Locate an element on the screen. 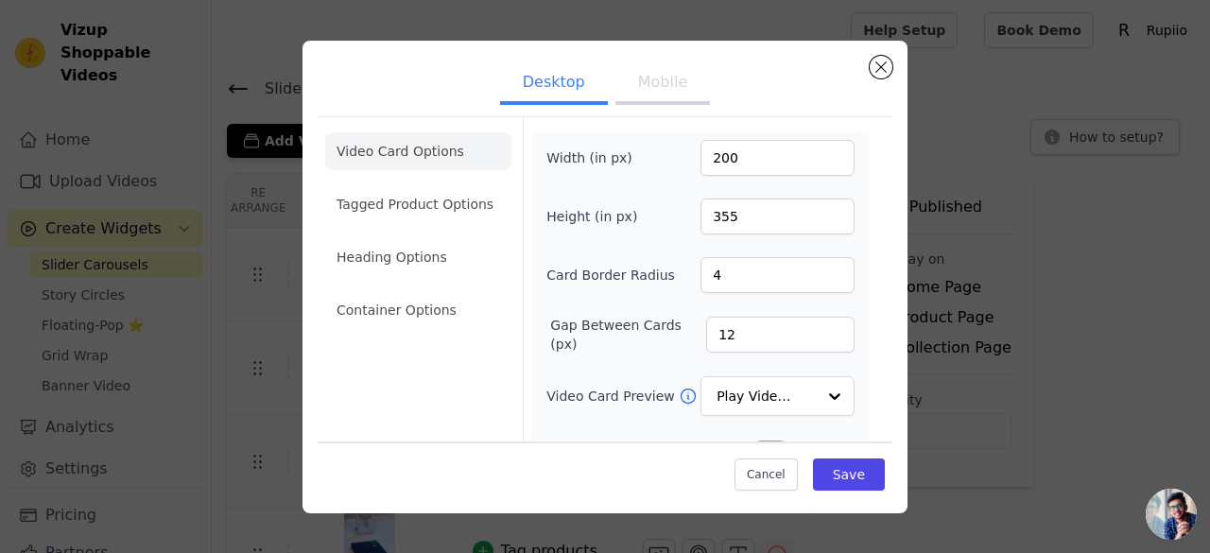 This screenshot has width=1210, height=553. label: Width (in px) is located at coordinates (597, 158).